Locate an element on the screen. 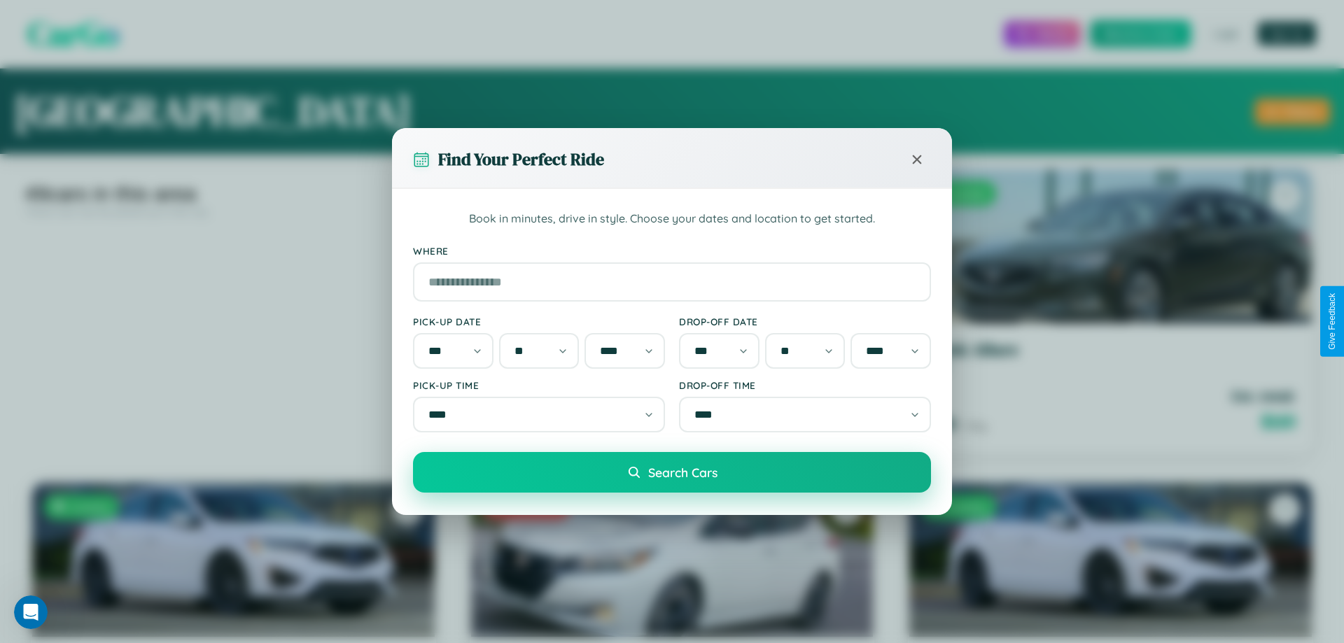 This screenshot has height=643, width=1344. span: Search Cars is located at coordinates (683, 473).